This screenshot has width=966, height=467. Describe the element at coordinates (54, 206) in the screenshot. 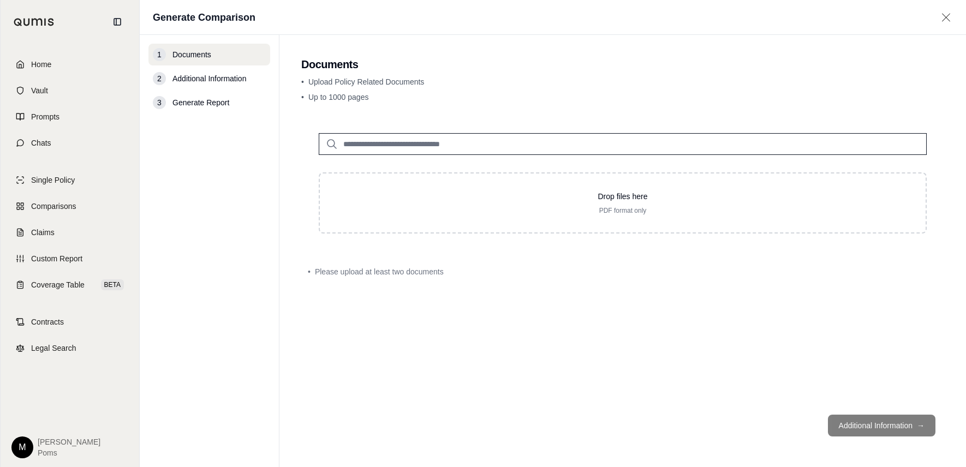

I see `span: Comparisons` at that location.